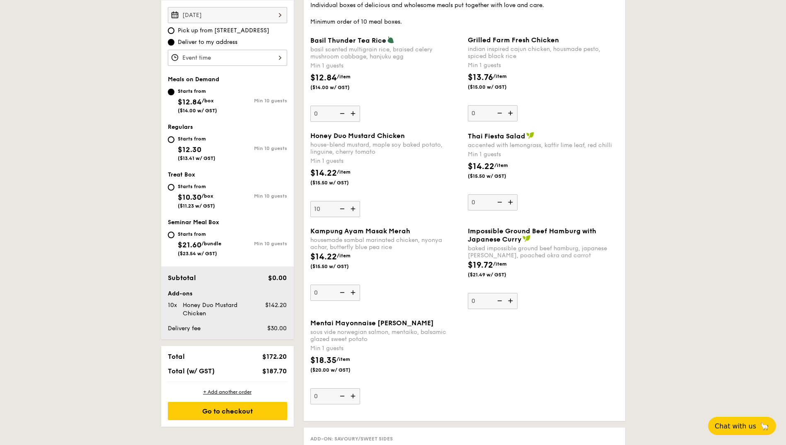 The height and width of the screenshot is (445, 786). What do you see at coordinates (207, 196) in the screenshot?
I see `span: /box` at bounding box center [207, 196].